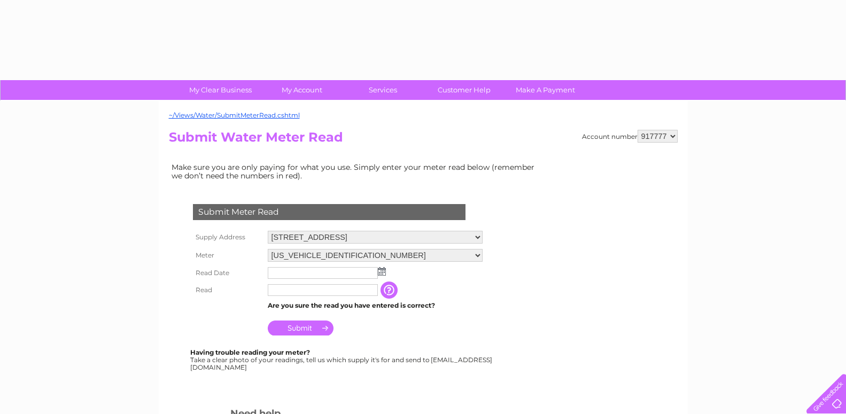 This screenshot has height=414, width=846. Describe the element at coordinates (375, 306) in the screenshot. I see `td: Are you sure the read you have entered is correct?` at that location.